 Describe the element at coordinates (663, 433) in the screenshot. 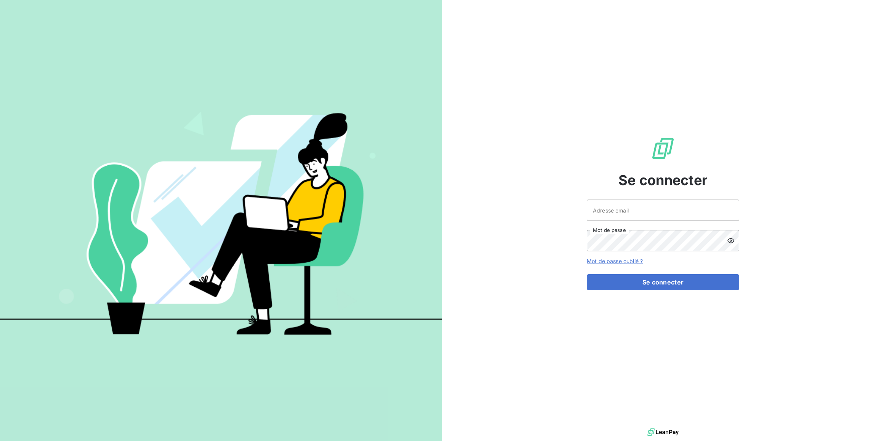

I see `img: logo` at that location.